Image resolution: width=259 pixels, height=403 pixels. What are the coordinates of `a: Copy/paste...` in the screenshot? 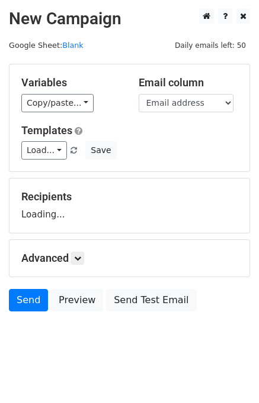 It's located at (57, 103).